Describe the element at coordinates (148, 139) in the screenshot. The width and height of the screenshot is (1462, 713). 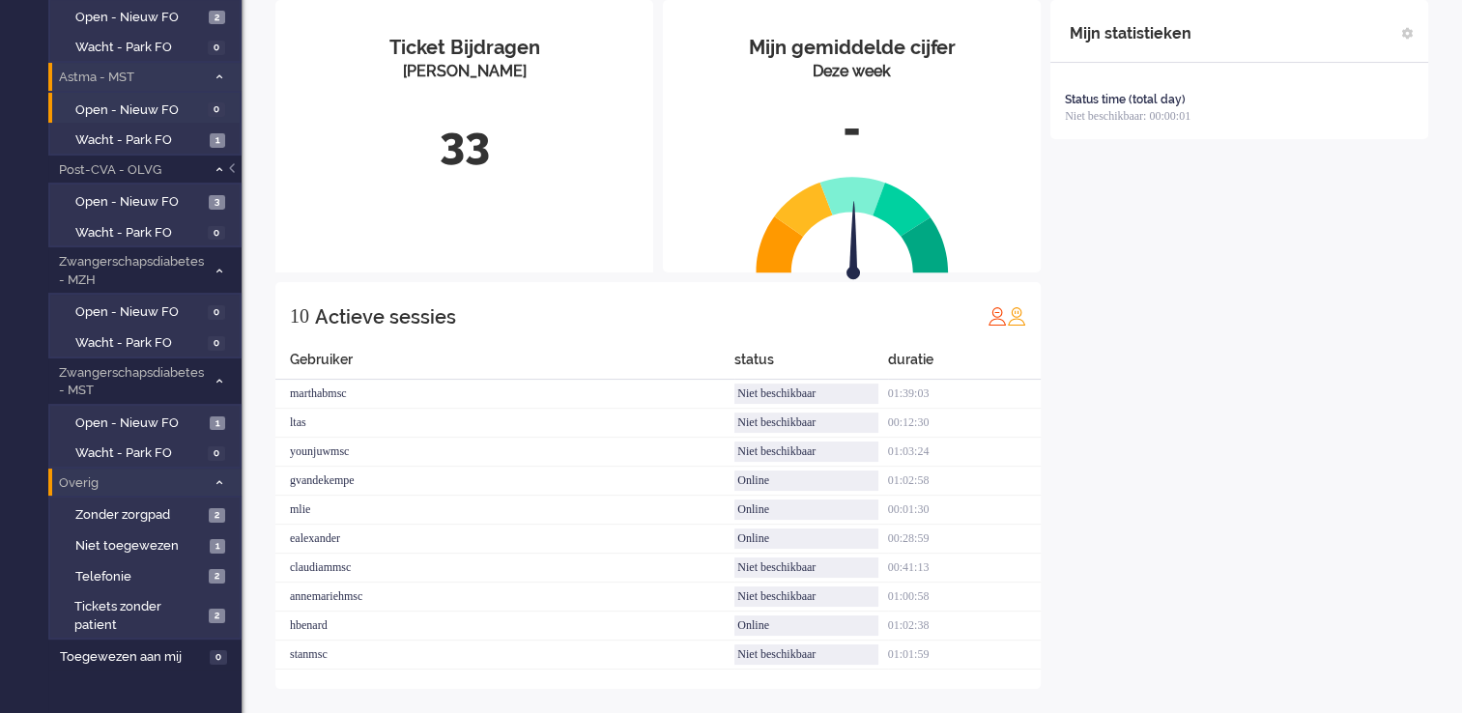
I see `a: Wacht - Park FO 1` at that location.